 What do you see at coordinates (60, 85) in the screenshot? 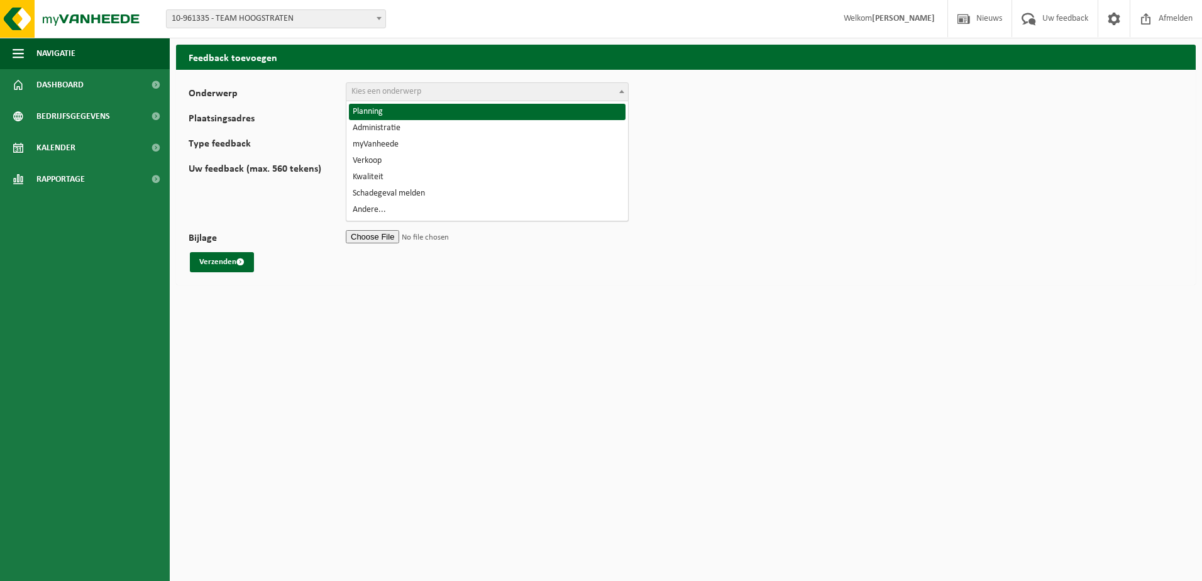
I see `span: Dashboard` at bounding box center [60, 85].